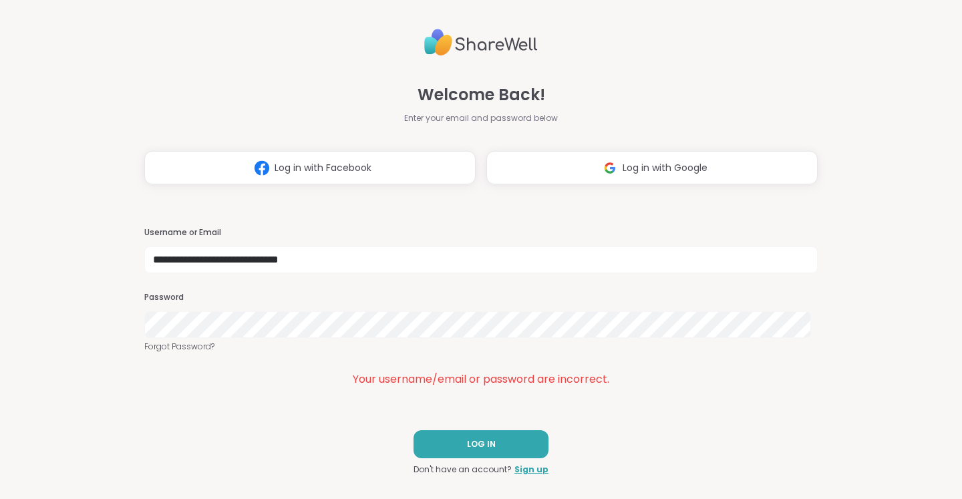  Describe the element at coordinates (323, 168) in the screenshot. I see `span: Log in with Facebook` at that location.